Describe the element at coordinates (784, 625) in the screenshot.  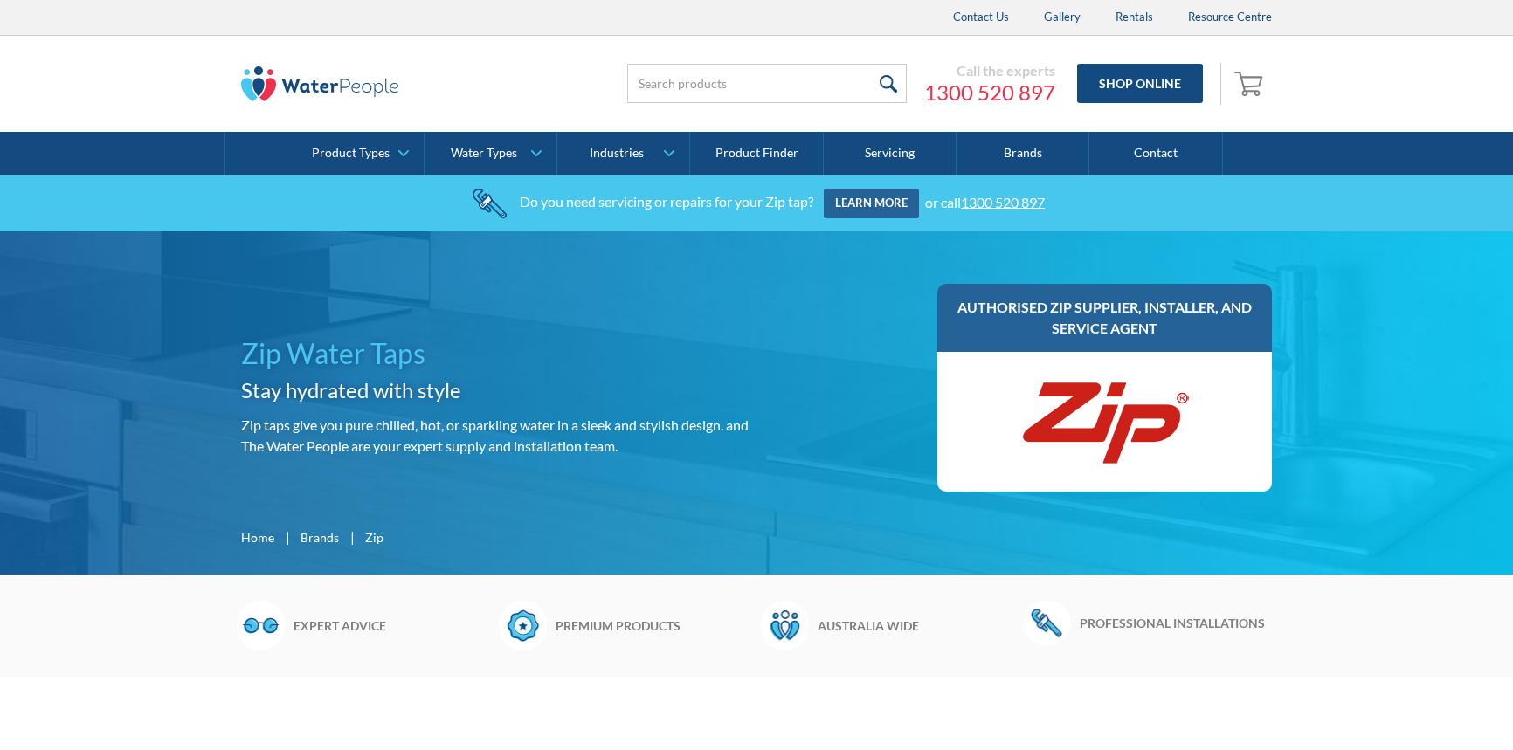
I see `img: Waterpeople Symbol` at that location.